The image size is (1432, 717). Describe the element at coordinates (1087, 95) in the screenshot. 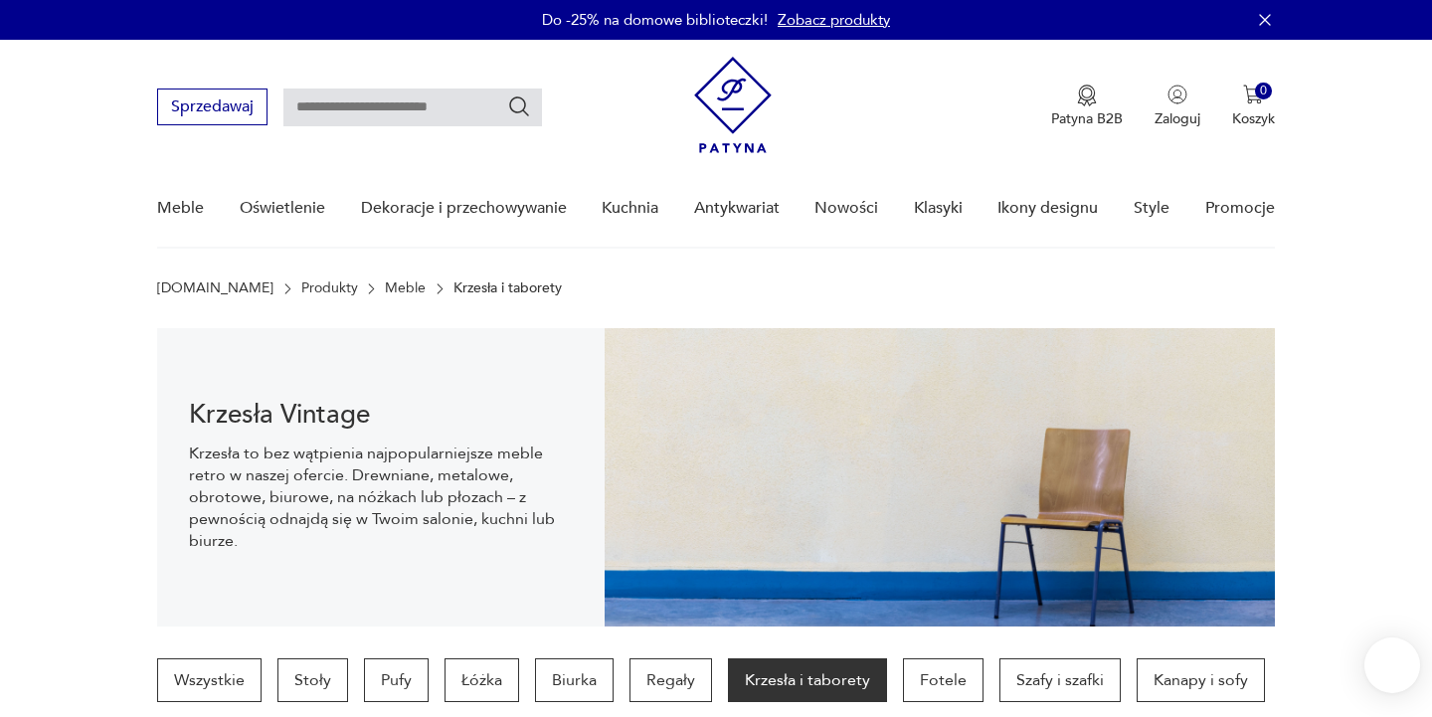

I see `img: Ikona medalu` at that location.